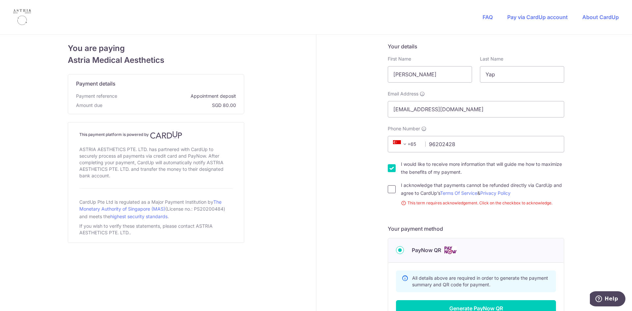  Describe the element at coordinates (450, 250) in the screenshot. I see `img: Cards logo` at that location.